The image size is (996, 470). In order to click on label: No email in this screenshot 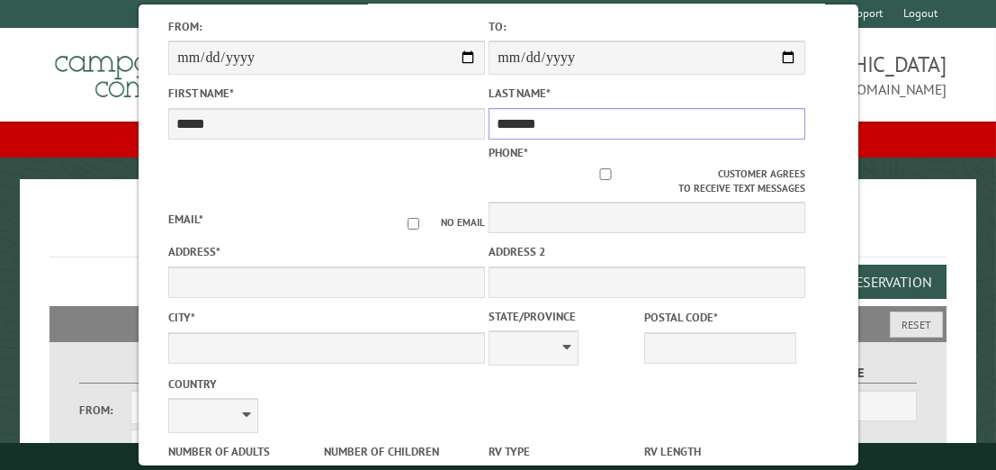, I will do `click(436, 222)`.